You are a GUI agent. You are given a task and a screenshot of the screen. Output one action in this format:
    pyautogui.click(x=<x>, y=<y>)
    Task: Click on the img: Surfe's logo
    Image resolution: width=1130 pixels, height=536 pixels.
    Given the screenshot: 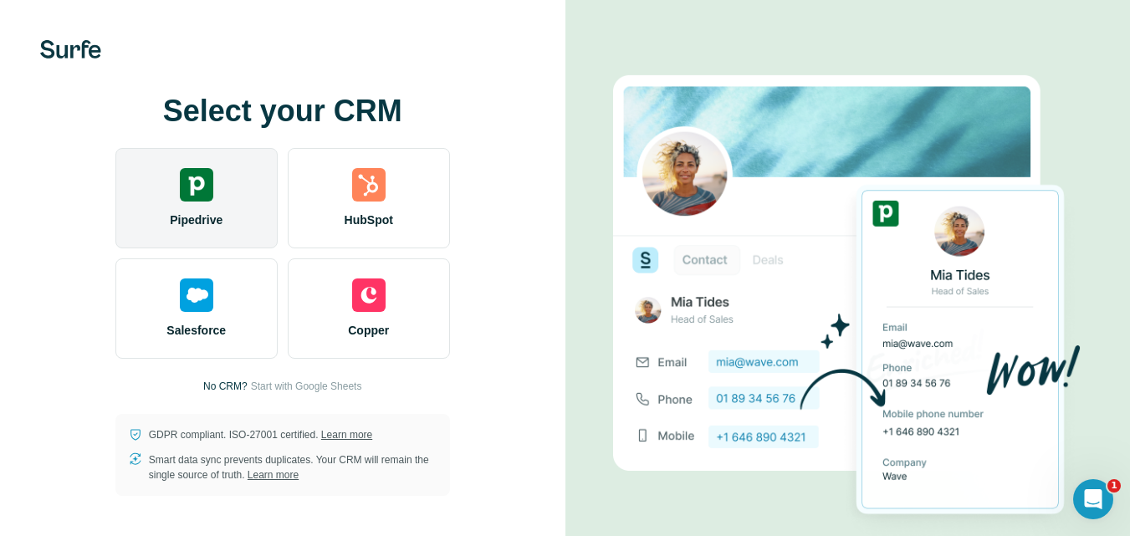 What is the action you would take?
    pyautogui.click(x=70, y=49)
    